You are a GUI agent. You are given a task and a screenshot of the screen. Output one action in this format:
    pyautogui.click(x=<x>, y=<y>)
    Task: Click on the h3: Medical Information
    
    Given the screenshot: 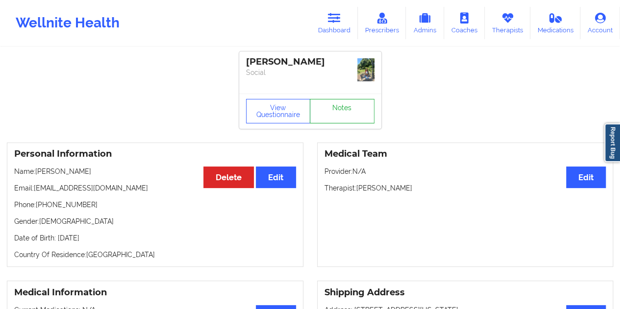 What is the action you would take?
    pyautogui.click(x=155, y=292)
    